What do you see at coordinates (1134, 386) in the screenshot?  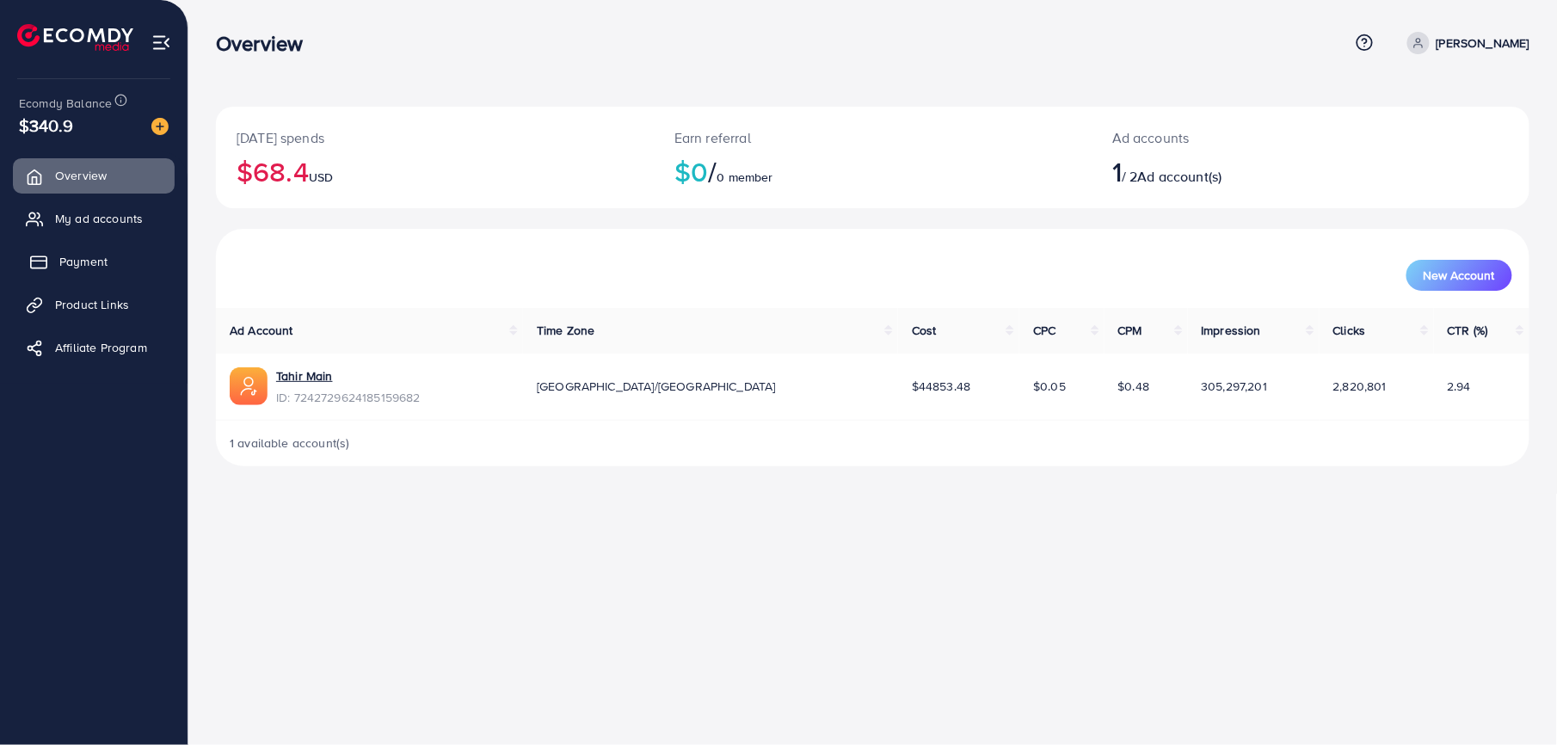 I see `span: $0.48` at bounding box center [1134, 386].